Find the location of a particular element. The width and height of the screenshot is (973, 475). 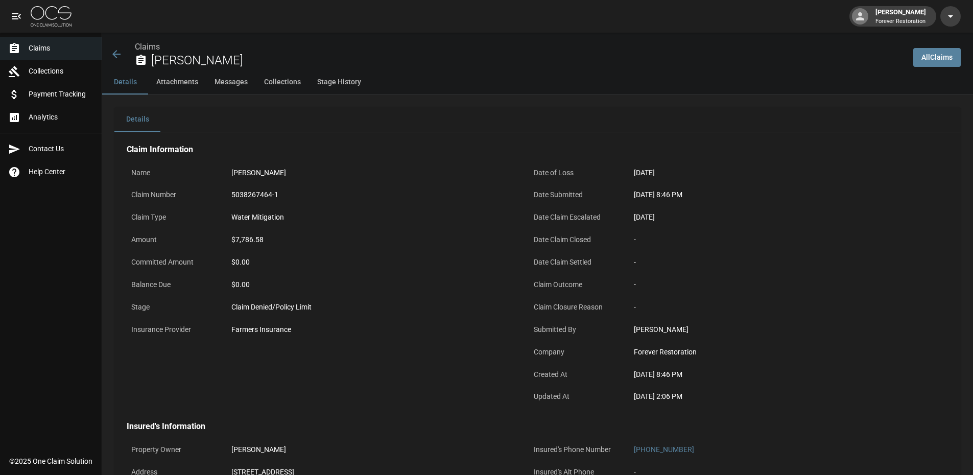

div: anchor tabs is located at coordinates (537, 82).